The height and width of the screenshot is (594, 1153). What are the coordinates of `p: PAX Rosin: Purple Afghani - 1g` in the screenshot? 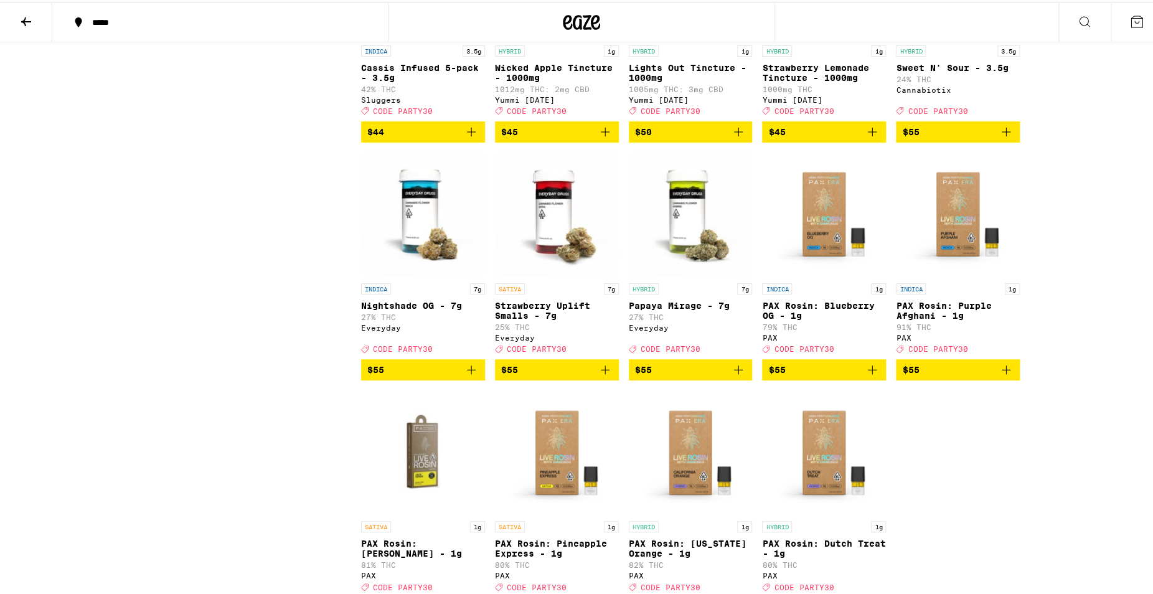 It's located at (958, 308).